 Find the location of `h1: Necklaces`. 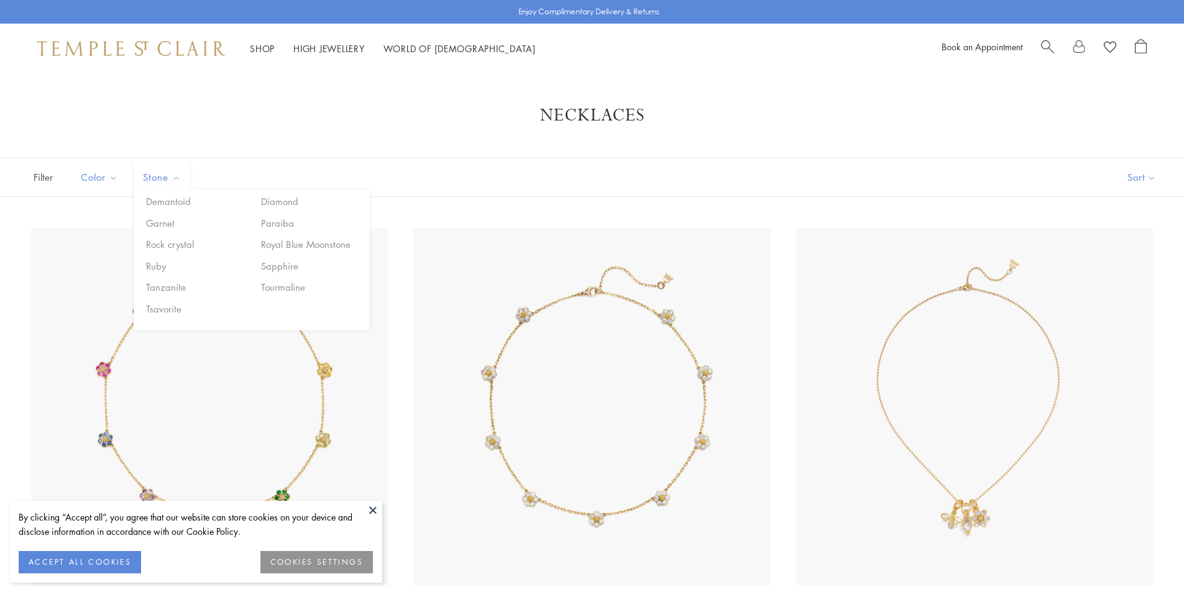

h1: Necklaces is located at coordinates (592, 116).